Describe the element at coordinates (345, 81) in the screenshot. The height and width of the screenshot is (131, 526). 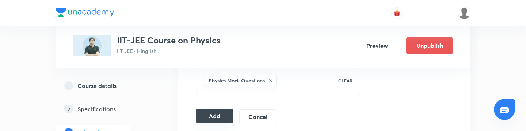
I see `p: CLEAR` at that location.